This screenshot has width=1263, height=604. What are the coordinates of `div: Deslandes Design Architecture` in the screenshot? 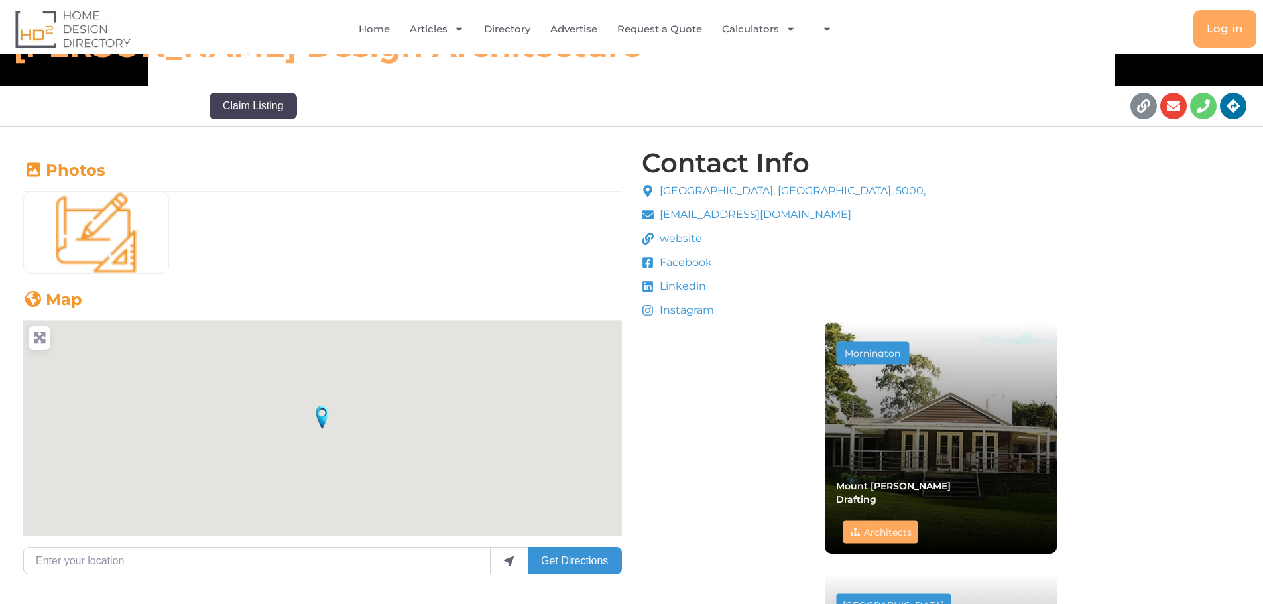 It's located at (322, 417).